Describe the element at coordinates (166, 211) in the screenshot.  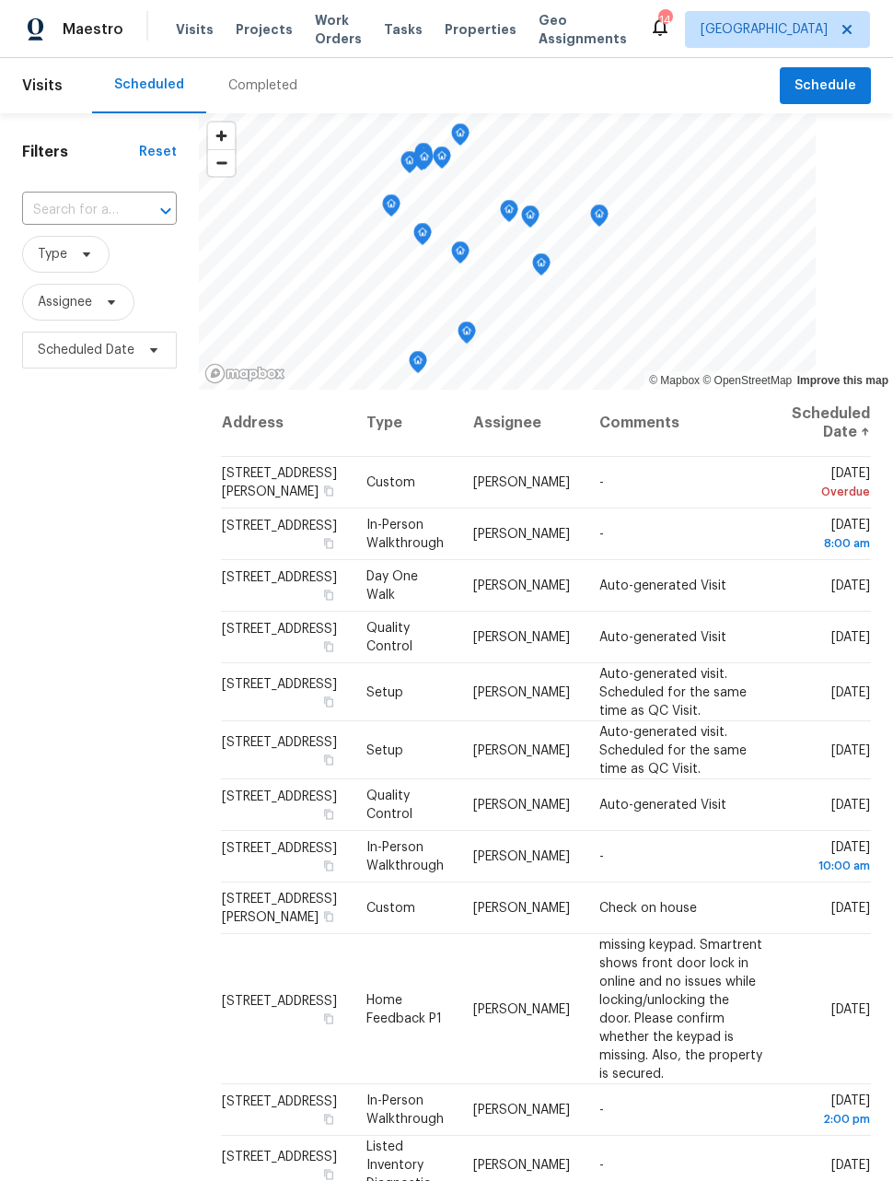
I see `button: Open` at that location.